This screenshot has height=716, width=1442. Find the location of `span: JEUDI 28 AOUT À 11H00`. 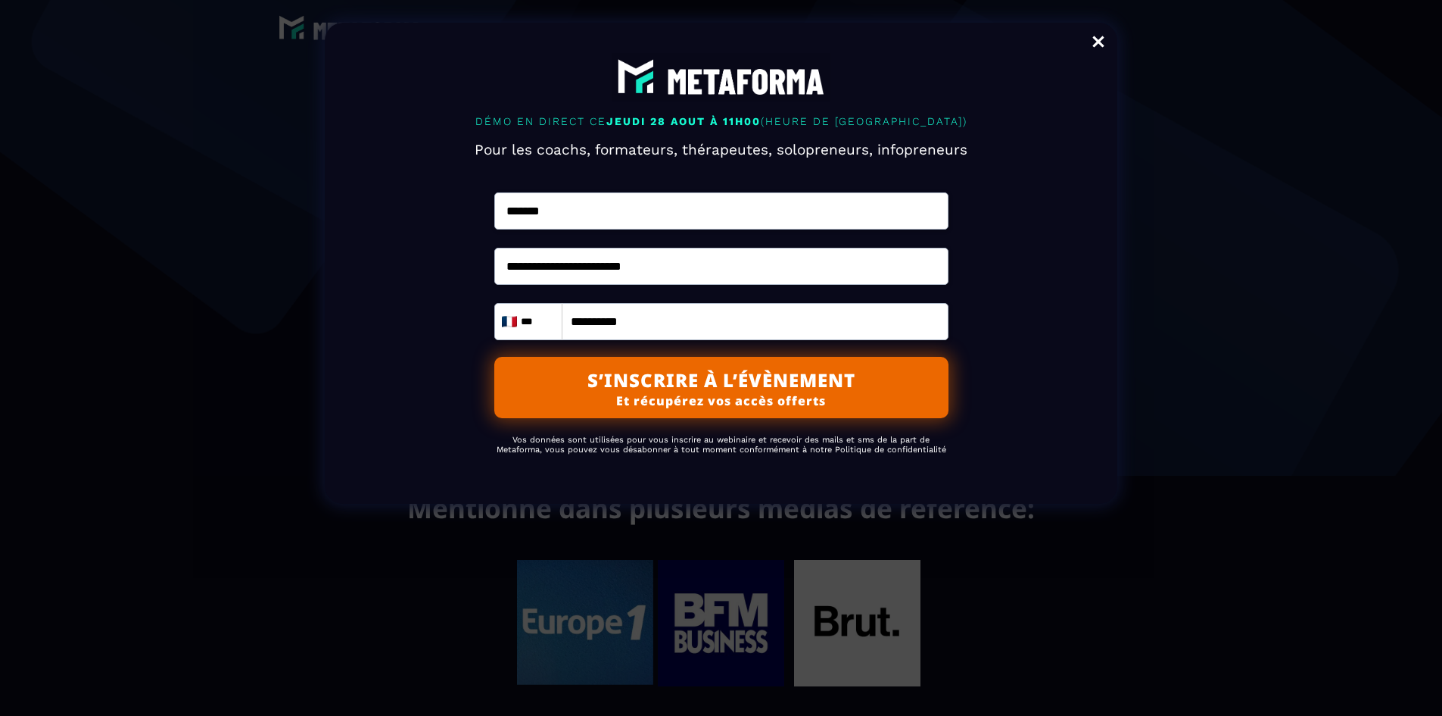

span: JEUDI 28 AOUT À 11H00 is located at coordinates (684, 121).